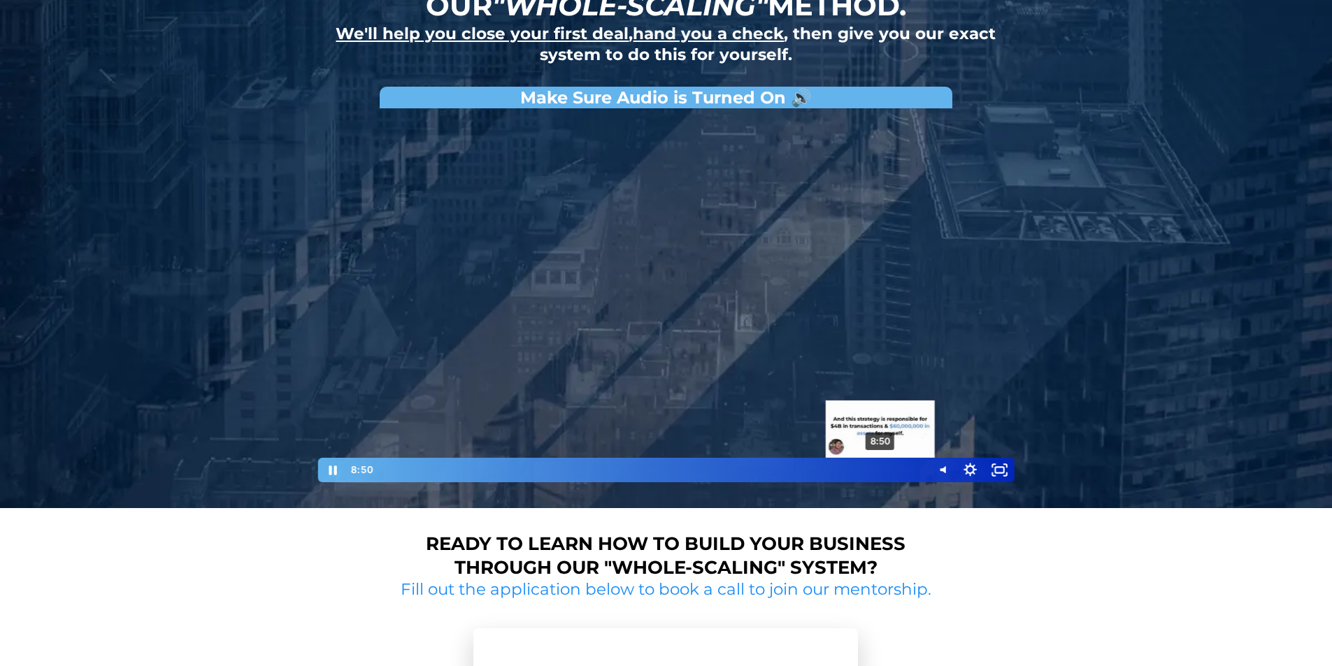 This screenshot has width=1332, height=666. What do you see at coordinates (666, 44) in the screenshot?
I see `strong: , , then give you our exact system to do this for yourself.` at bounding box center [666, 44].